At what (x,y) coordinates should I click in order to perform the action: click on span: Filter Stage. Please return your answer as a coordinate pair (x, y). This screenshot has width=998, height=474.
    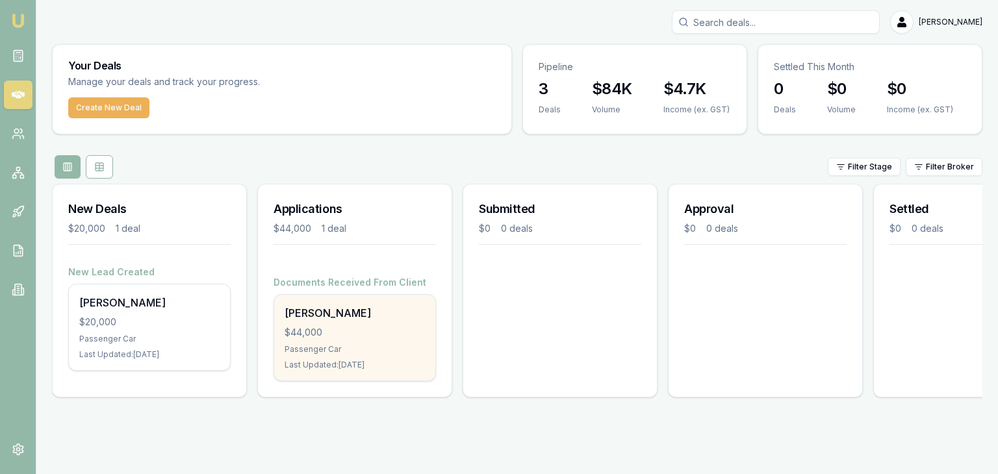
    Looking at the image, I should click on (870, 167).